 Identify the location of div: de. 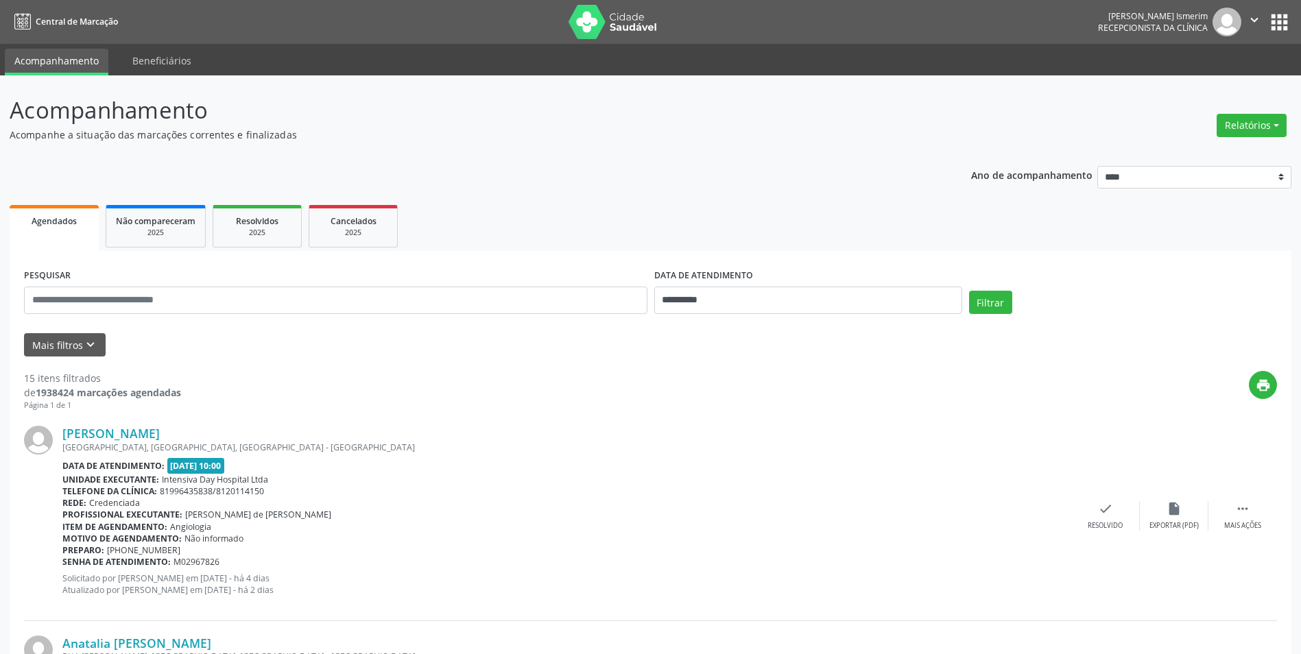
(102, 392).